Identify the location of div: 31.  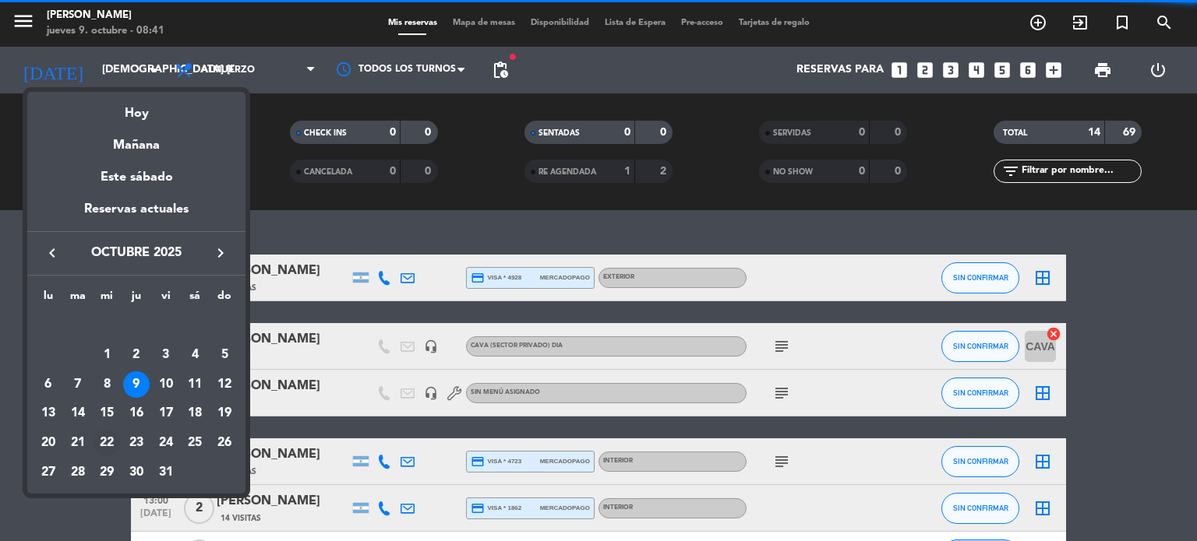
(166, 473).